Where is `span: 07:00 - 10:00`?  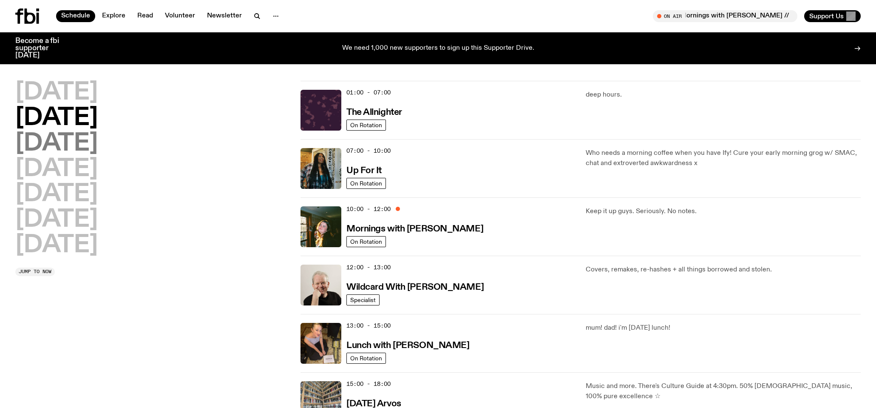 span: 07:00 - 10:00 is located at coordinates (369, 150).